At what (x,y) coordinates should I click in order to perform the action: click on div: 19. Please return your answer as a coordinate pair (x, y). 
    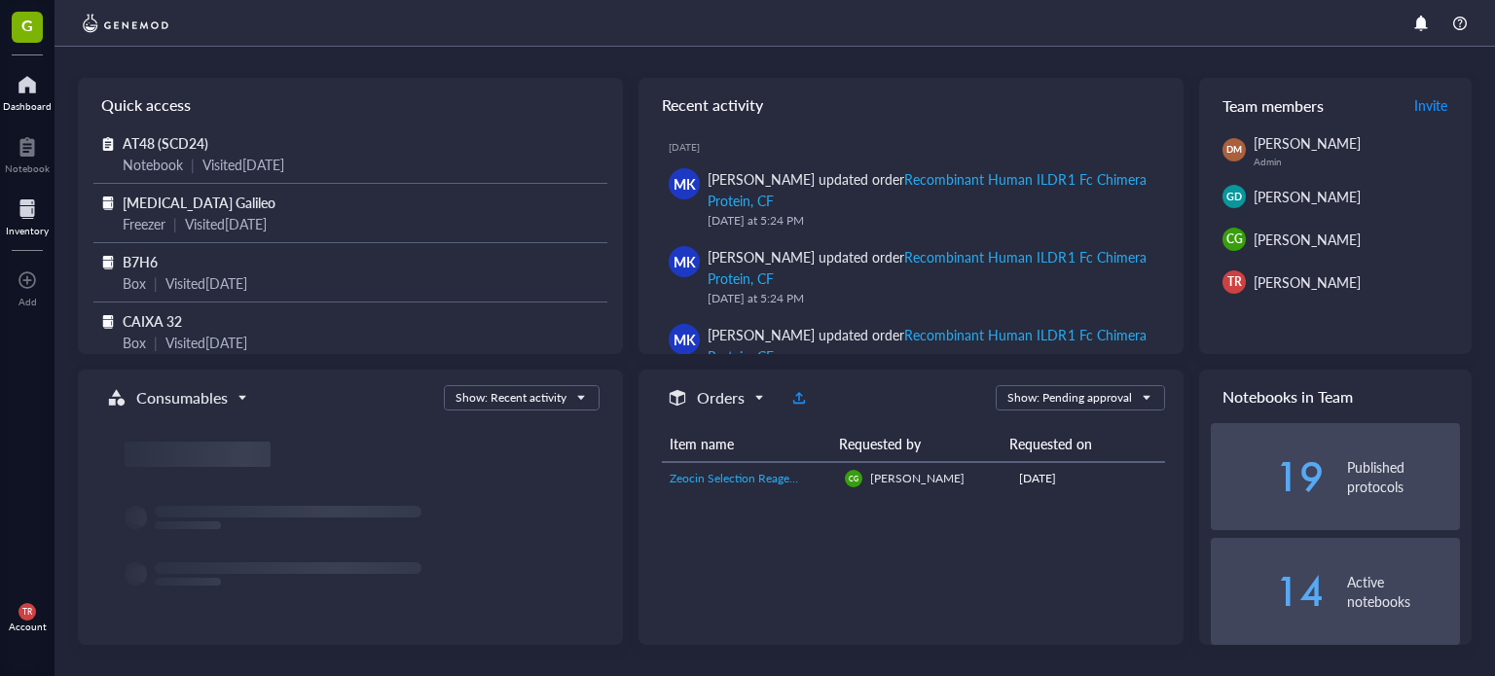
    Looking at the image, I should click on (1267, 477).